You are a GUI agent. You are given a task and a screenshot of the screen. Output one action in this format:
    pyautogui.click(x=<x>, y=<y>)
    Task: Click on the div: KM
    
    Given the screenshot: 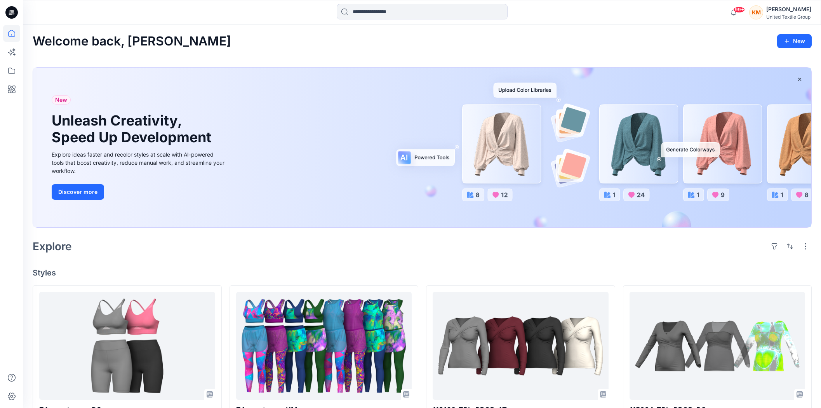 What is the action you would take?
    pyautogui.click(x=756, y=12)
    